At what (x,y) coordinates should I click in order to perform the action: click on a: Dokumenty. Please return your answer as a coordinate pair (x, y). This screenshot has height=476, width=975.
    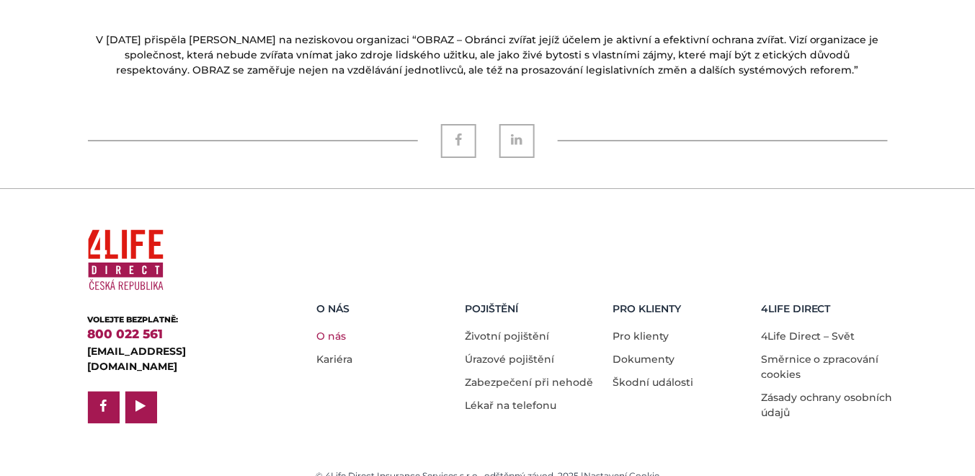
    Looking at the image, I should click on (644, 359).